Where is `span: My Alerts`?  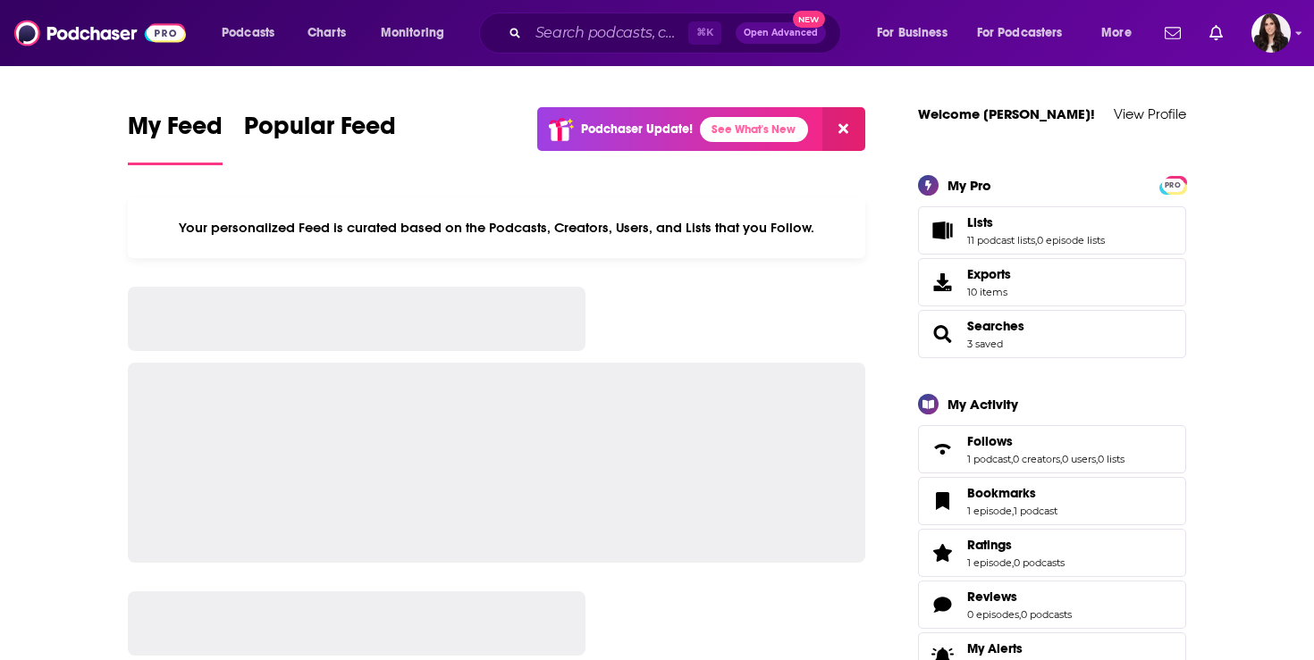 span: My Alerts is located at coordinates (995, 649).